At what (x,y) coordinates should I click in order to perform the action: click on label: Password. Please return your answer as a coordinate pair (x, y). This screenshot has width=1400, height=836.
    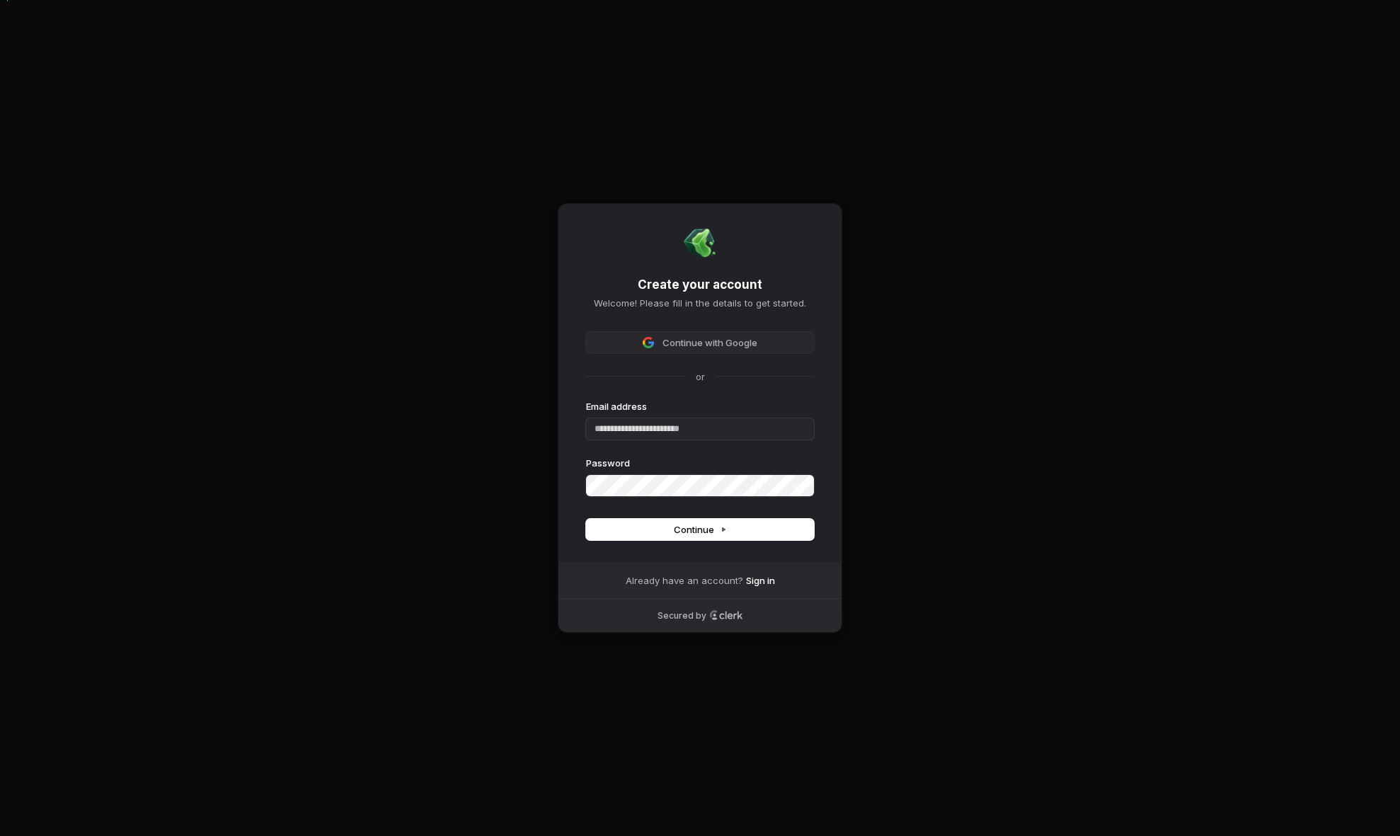
    Looking at the image, I should click on (608, 463).